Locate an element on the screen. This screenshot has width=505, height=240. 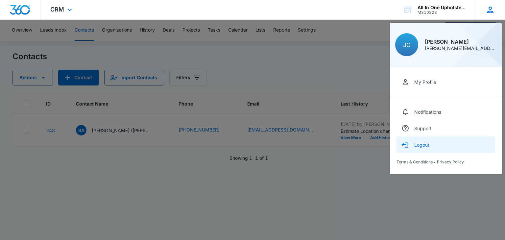
span: CRM is located at coordinates (57, 9).